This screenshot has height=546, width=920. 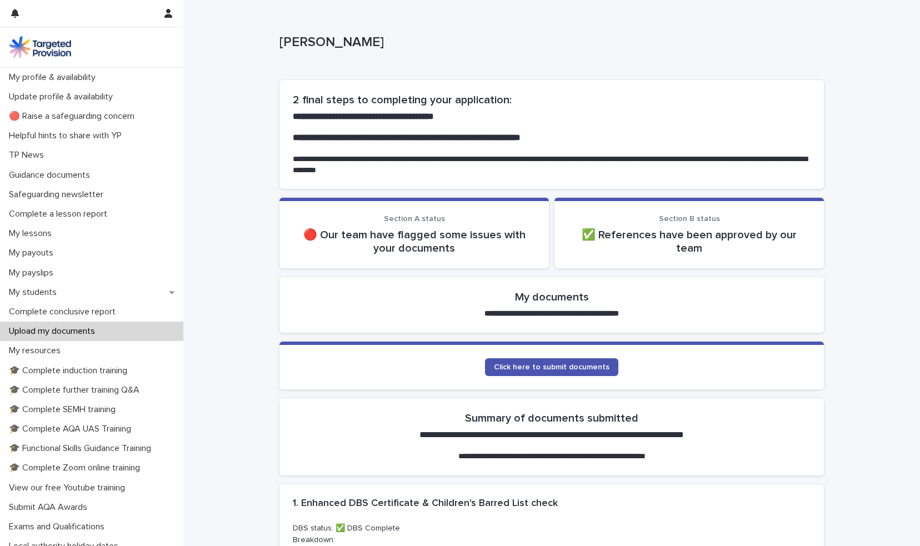 What do you see at coordinates (689, 219) in the screenshot?
I see `span: Section B status` at bounding box center [689, 219].